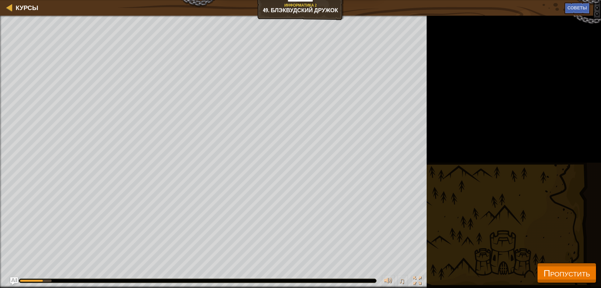  Describe the element at coordinates (27, 8) in the screenshot. I see `span: Курсы` at that location.